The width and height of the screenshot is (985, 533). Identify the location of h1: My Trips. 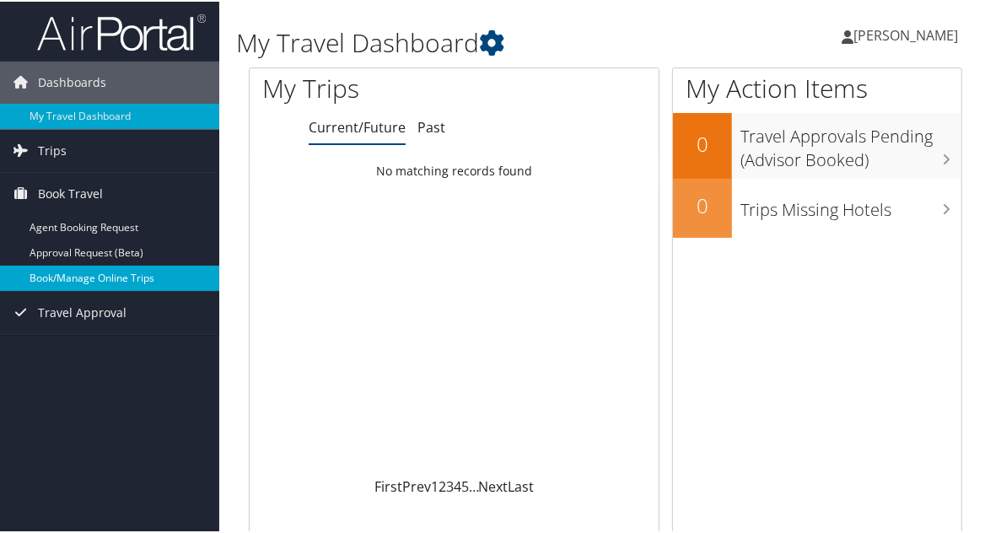
(368, 87).